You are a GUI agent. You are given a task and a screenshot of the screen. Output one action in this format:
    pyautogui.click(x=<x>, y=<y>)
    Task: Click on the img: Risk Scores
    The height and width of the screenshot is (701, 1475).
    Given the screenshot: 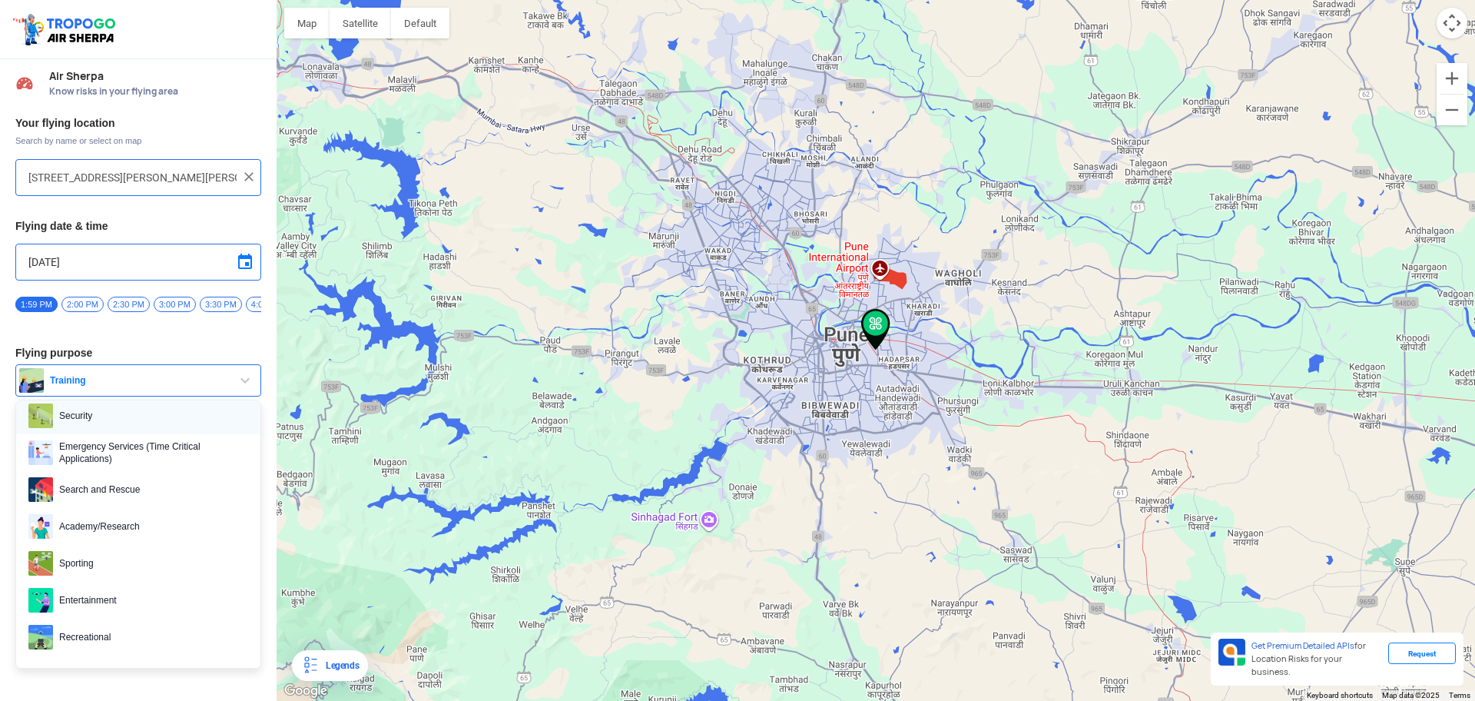 What is the action you would take?
    pyautogui.click(x=25, y=83)
    